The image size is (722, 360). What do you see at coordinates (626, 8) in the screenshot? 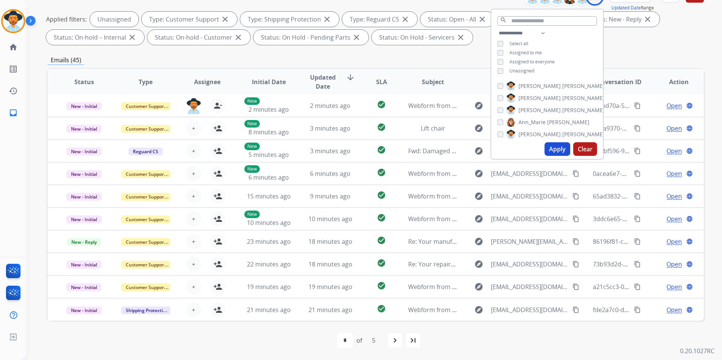
I see `button: Updated Date` at bounding box center [626, 8].